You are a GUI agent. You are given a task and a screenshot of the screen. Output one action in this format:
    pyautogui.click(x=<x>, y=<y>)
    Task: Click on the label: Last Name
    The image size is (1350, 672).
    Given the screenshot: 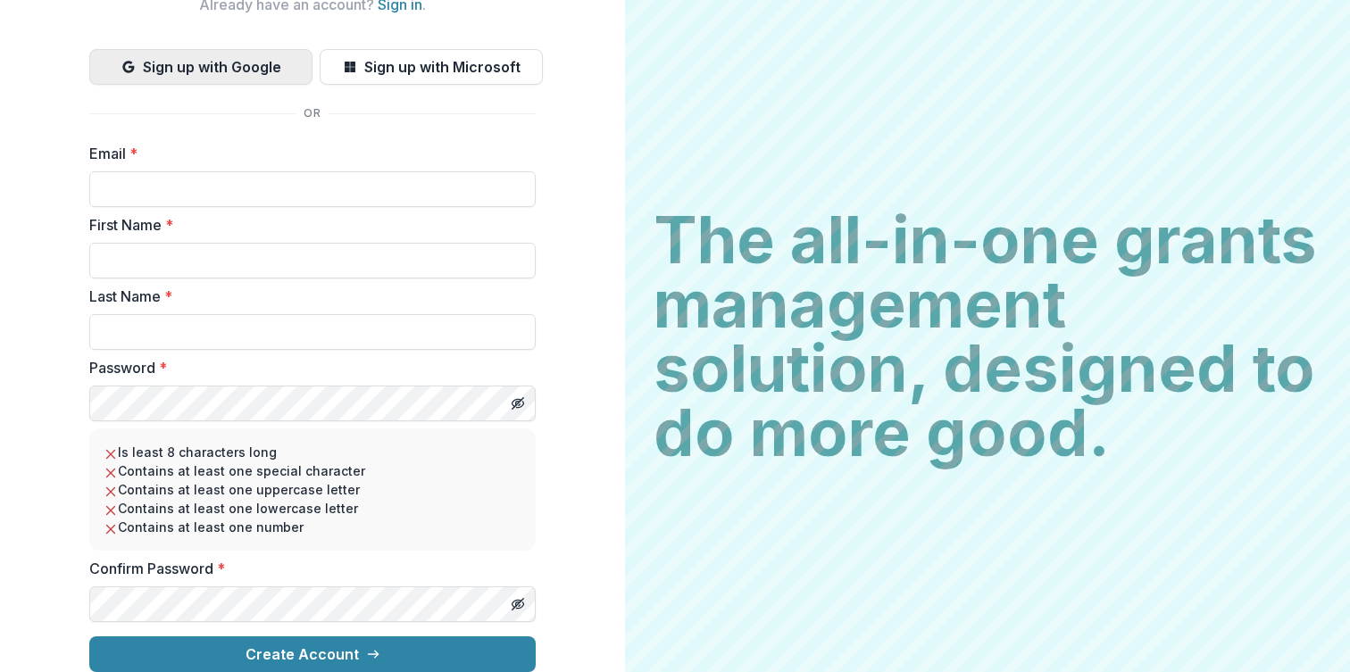 What is the action you would take?
    pyautogui.click(x=307, y=296)
    